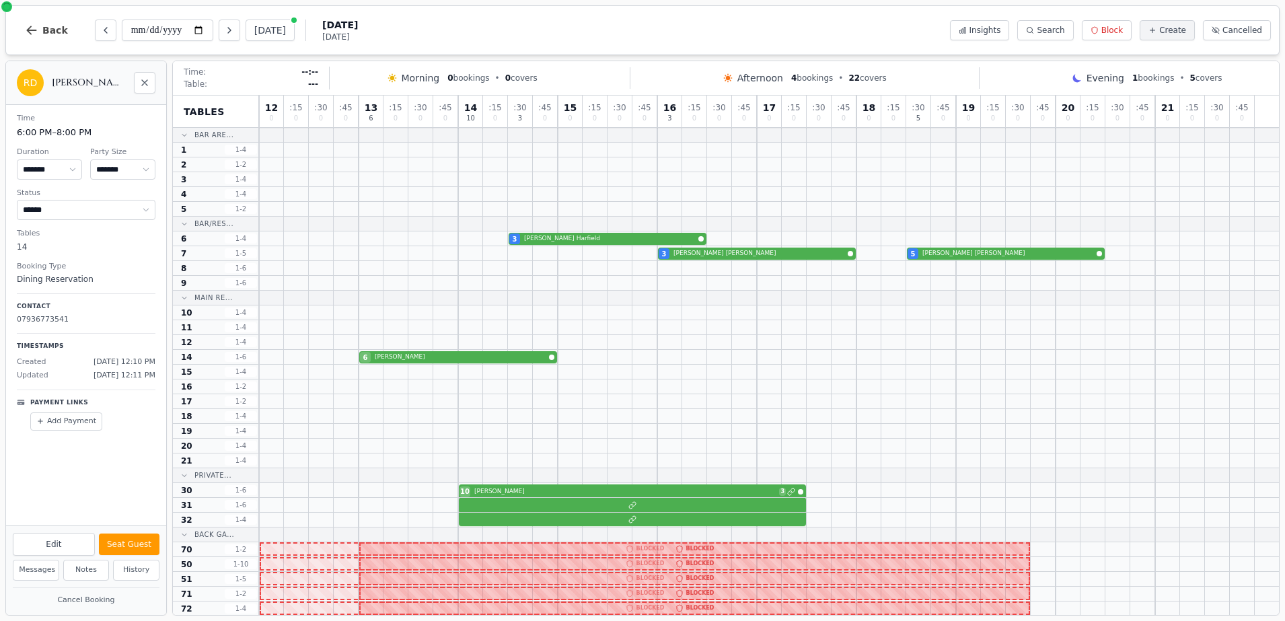 Image resolution: width=1285 pixels, height=621 pixels. I want to click on span: Evening, so click(1106, 78).